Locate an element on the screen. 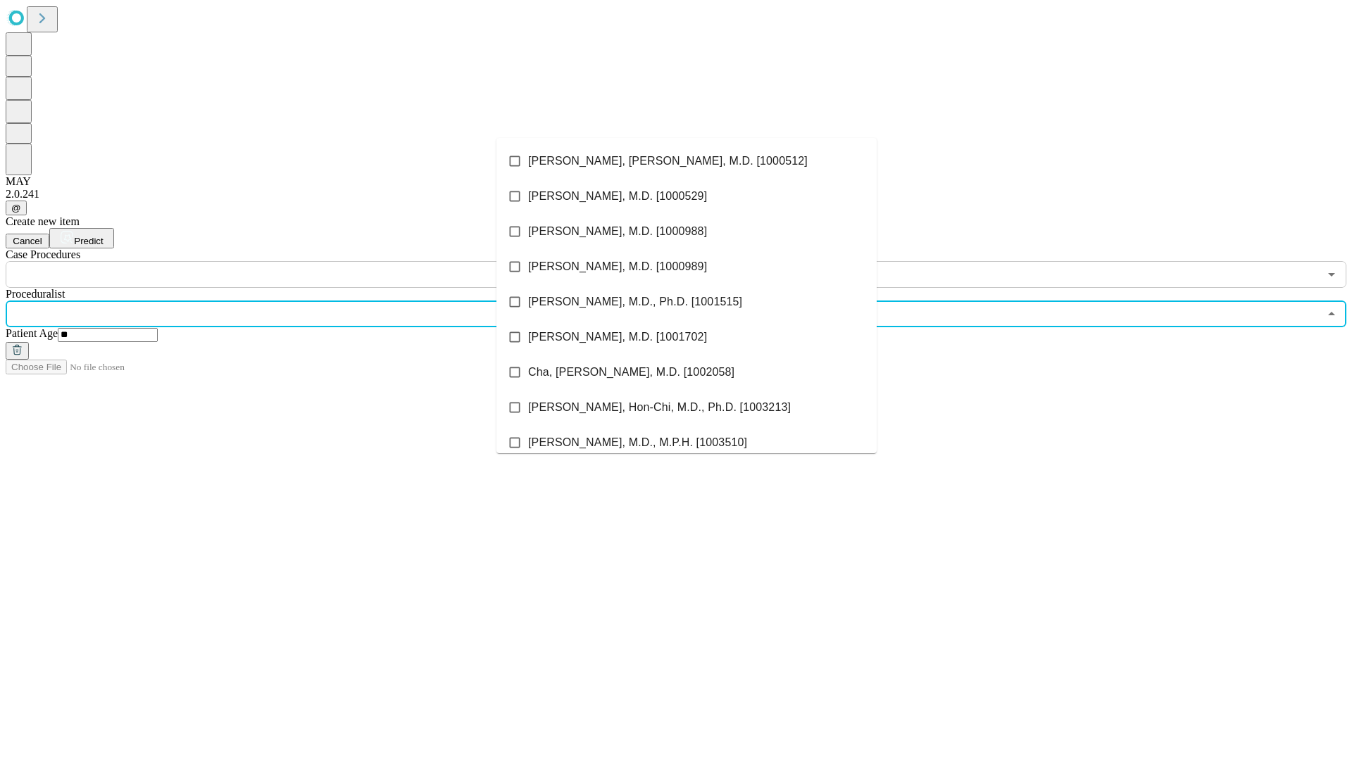 Image resolution: width=1352 pixels, height=760 pixels. button: Cancel is located at coordinates (27, 241).